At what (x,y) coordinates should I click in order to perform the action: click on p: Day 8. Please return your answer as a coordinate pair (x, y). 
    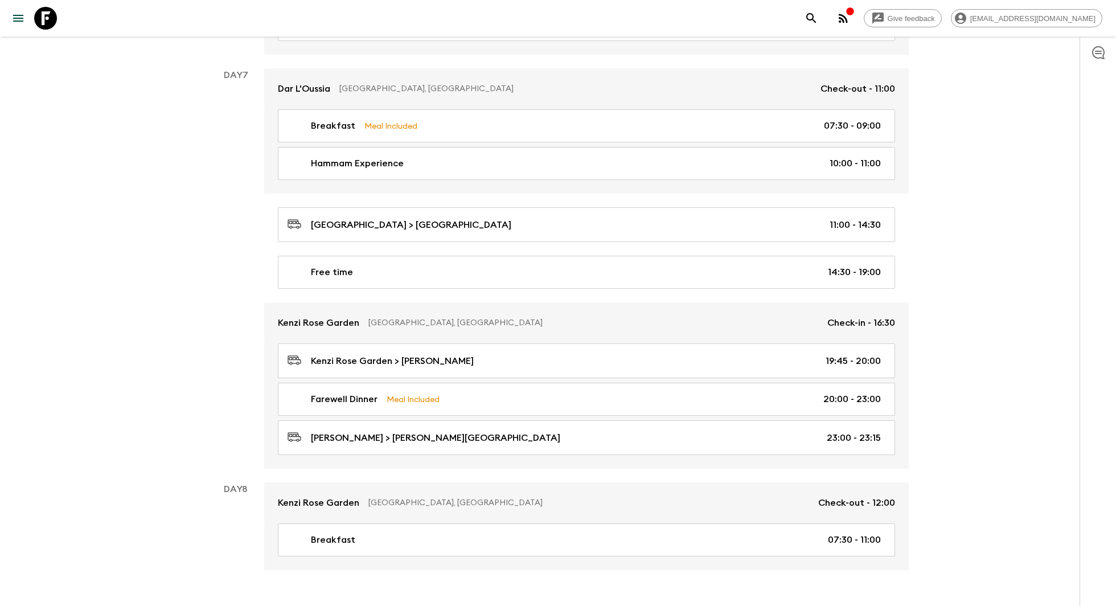
    Looking at the image, I should click on (236, 489).